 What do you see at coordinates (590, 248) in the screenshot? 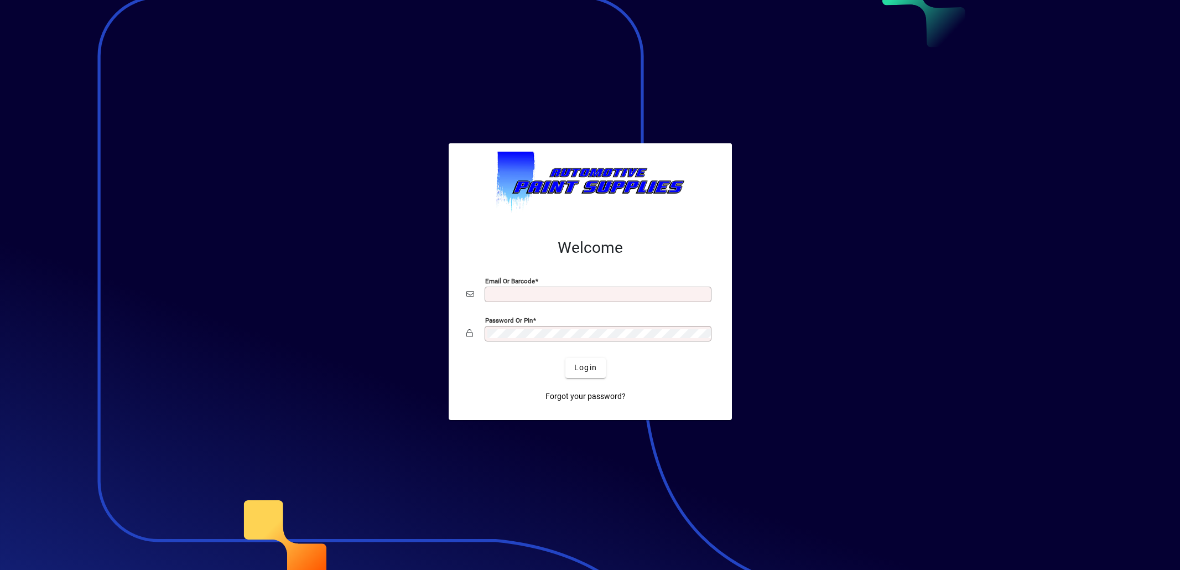
I see `h2: Welcome` at bounding box center [590, 248].